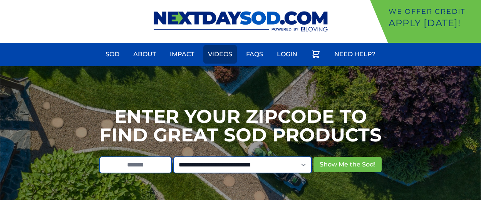  Describe the element at coordinates (347, 164) in the screenshot. I see `button: Show Me the Sod!` at that location.